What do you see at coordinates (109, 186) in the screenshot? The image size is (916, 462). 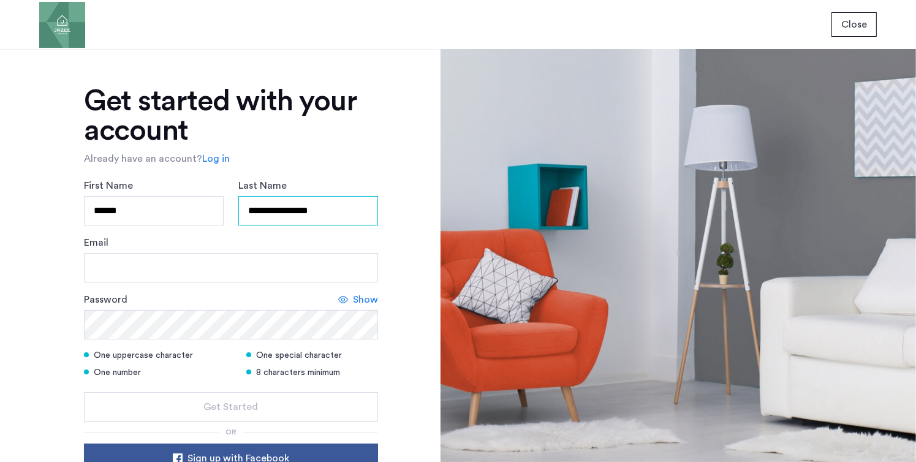 I see `label: First Name` at bounding box center [109, 186].